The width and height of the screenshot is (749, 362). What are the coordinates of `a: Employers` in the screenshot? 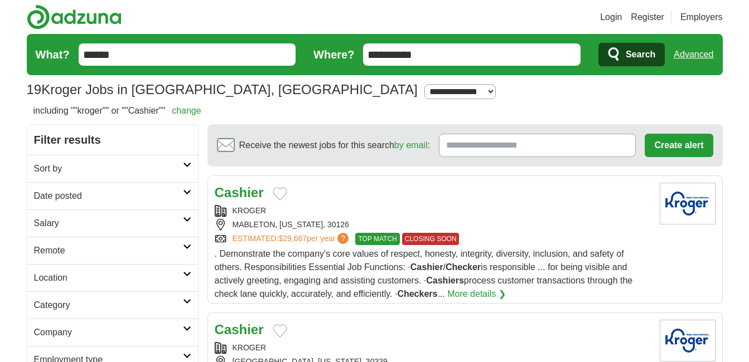 It's located at (702, 17).